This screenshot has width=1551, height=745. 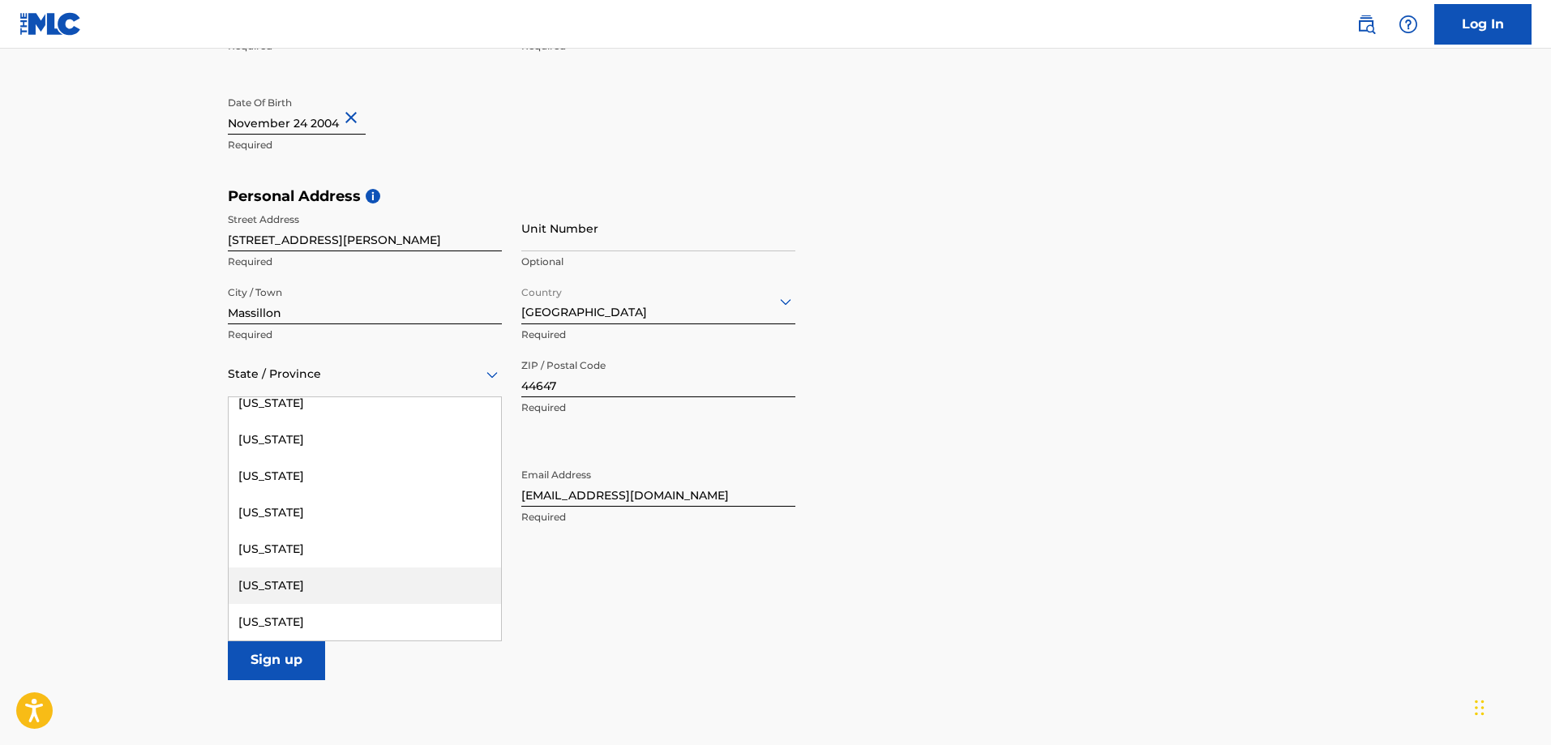 What do you see at coordinates (1408, 24) in the screenshot?
I see `img: help` at bounding box center [1408, 24].